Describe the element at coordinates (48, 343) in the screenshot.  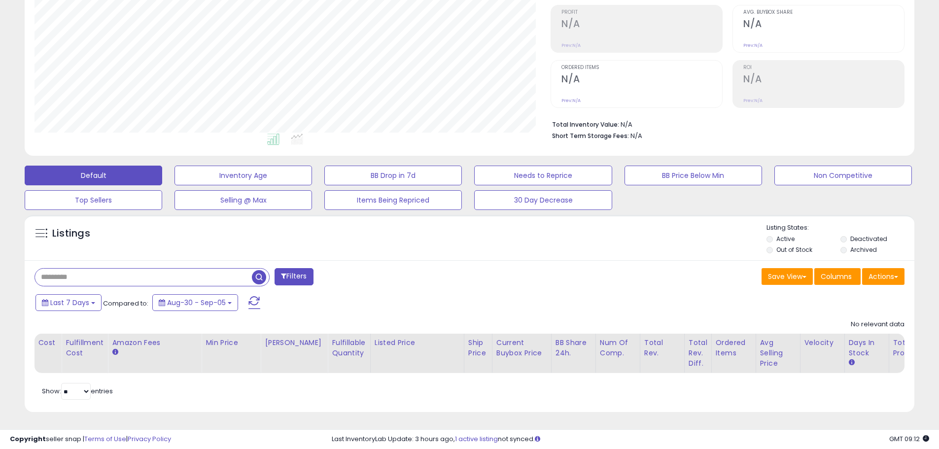
I see `div: Cost` at that location.